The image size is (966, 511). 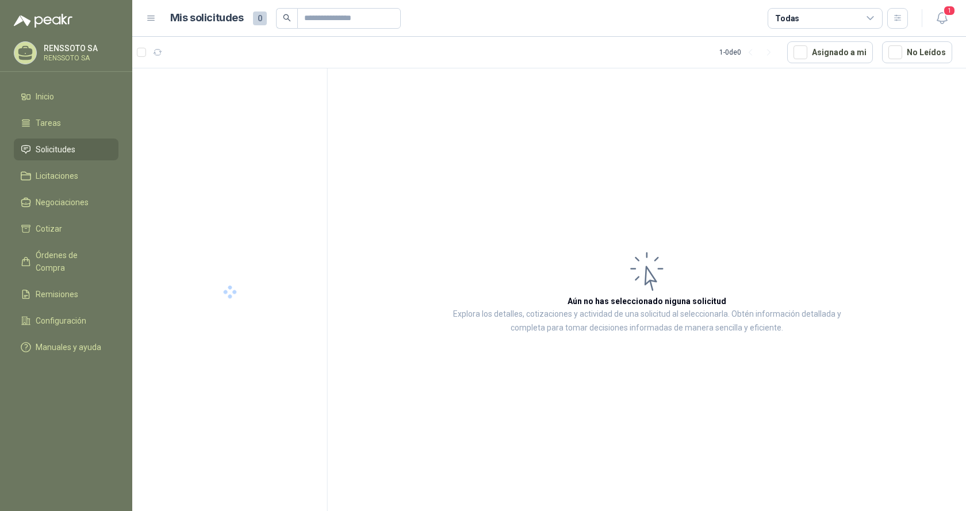 I want to click on a: Solicitudes, so click(x=66, y=150).